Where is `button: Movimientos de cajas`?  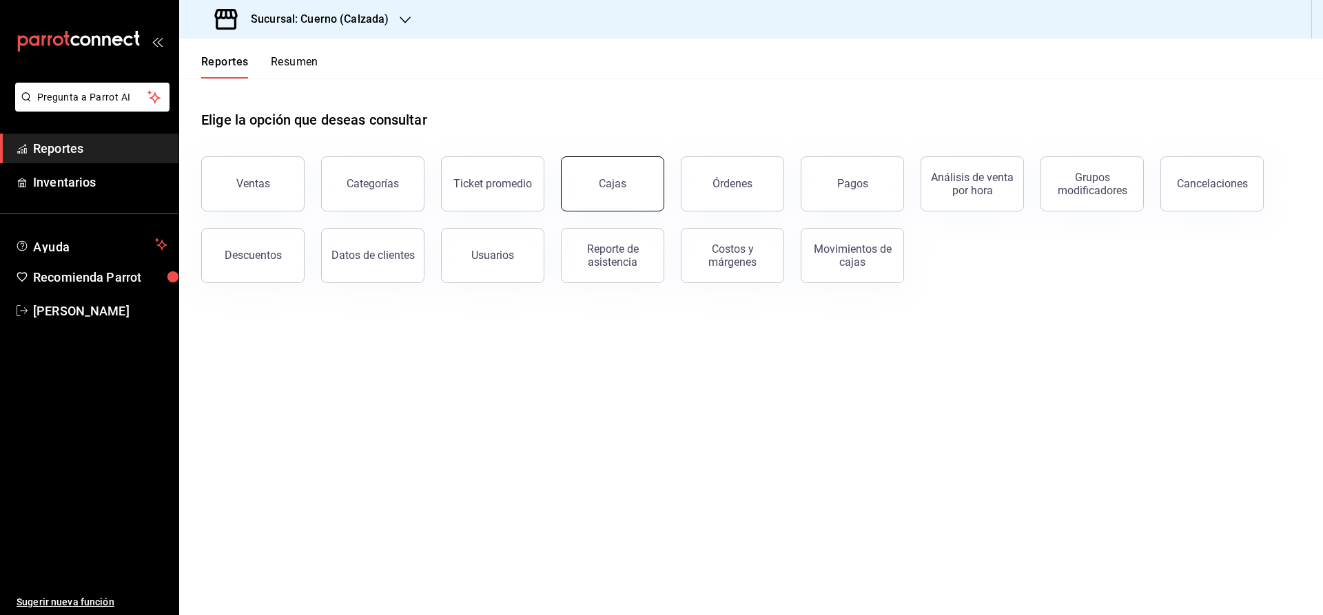
button: Movimientos de cajas is located at coordinates (852, 256).